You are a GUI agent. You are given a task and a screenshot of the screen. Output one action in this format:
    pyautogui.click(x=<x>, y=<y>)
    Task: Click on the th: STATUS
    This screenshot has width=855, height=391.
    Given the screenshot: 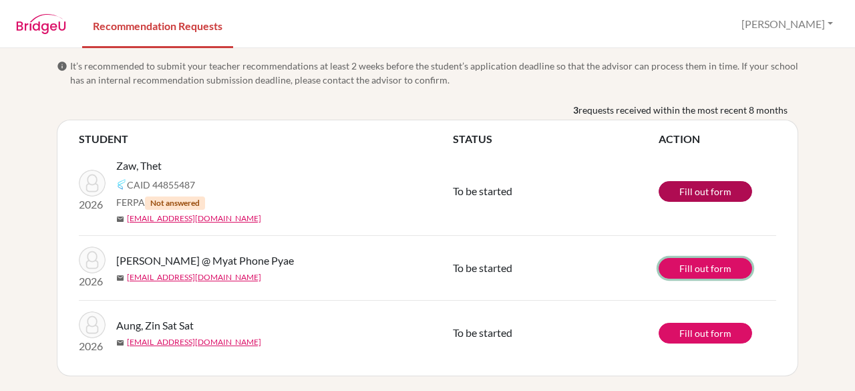 What is the action you would take?
    pyautogui.click(x=556, y=139)
    